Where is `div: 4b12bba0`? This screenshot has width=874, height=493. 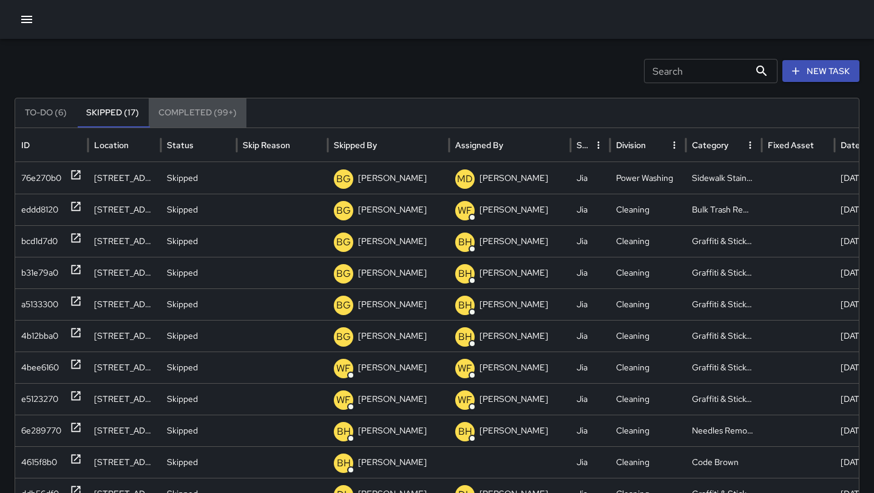
div: 4b12bba0 is located at coordinates (39, 336).